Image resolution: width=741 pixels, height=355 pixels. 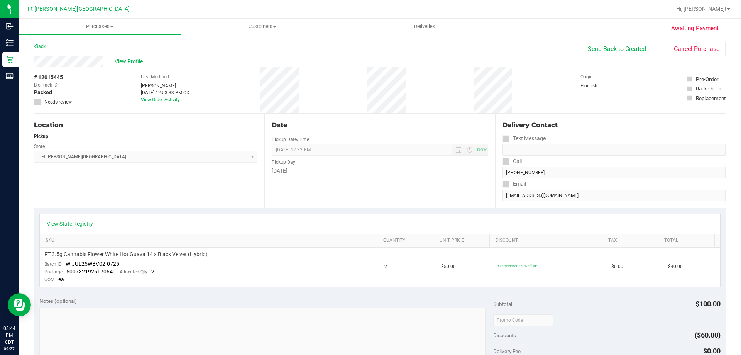 I want to click on input: Promo Code, so click(x=523, y=320).